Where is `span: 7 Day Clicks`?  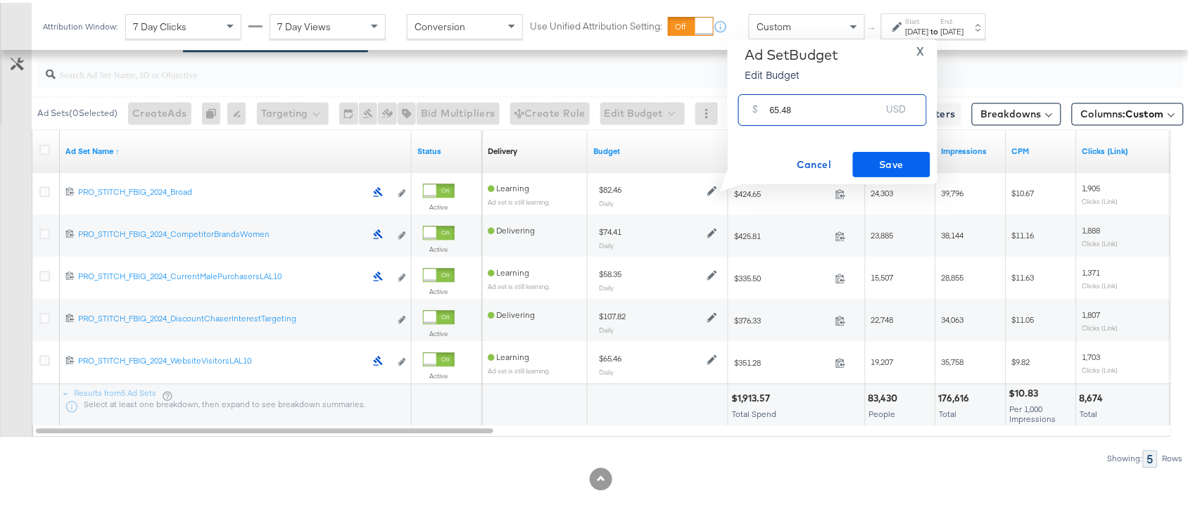 span: 7 Day Clicks is located at coordinates (160, 24).